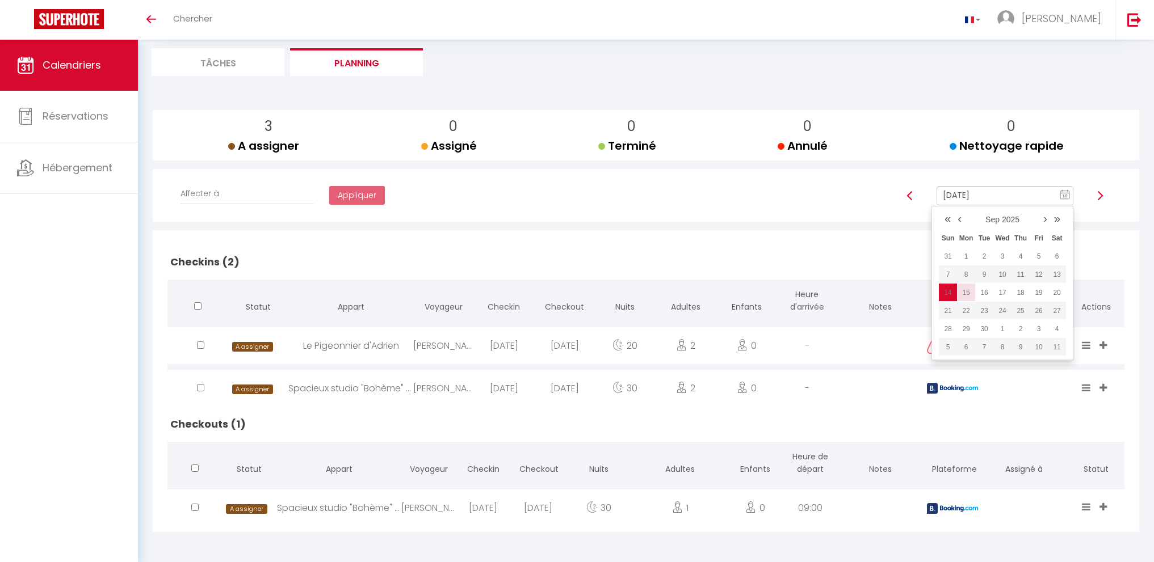 This screenshot has width=1154, height=562. What do you see at coordinates (1038, 293) in the screenshot?
I see `td: Sep 19, 2025` at bounding box center [1038, 293].